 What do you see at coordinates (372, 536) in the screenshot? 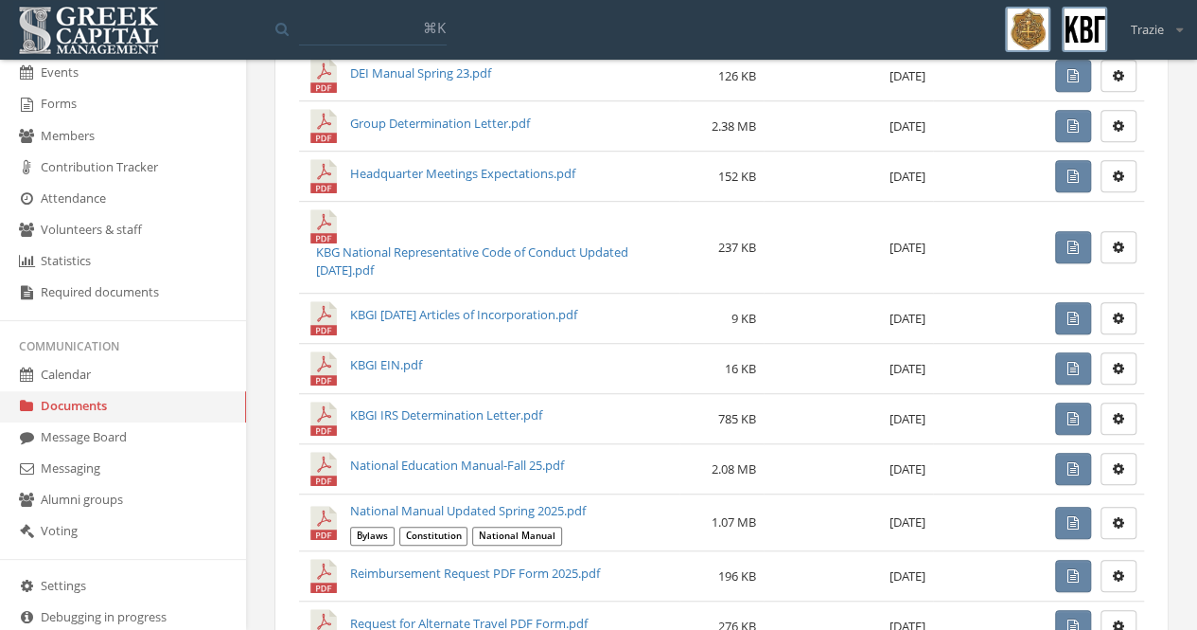
I see `span: Bylaws` at bounding box center [372, 536].